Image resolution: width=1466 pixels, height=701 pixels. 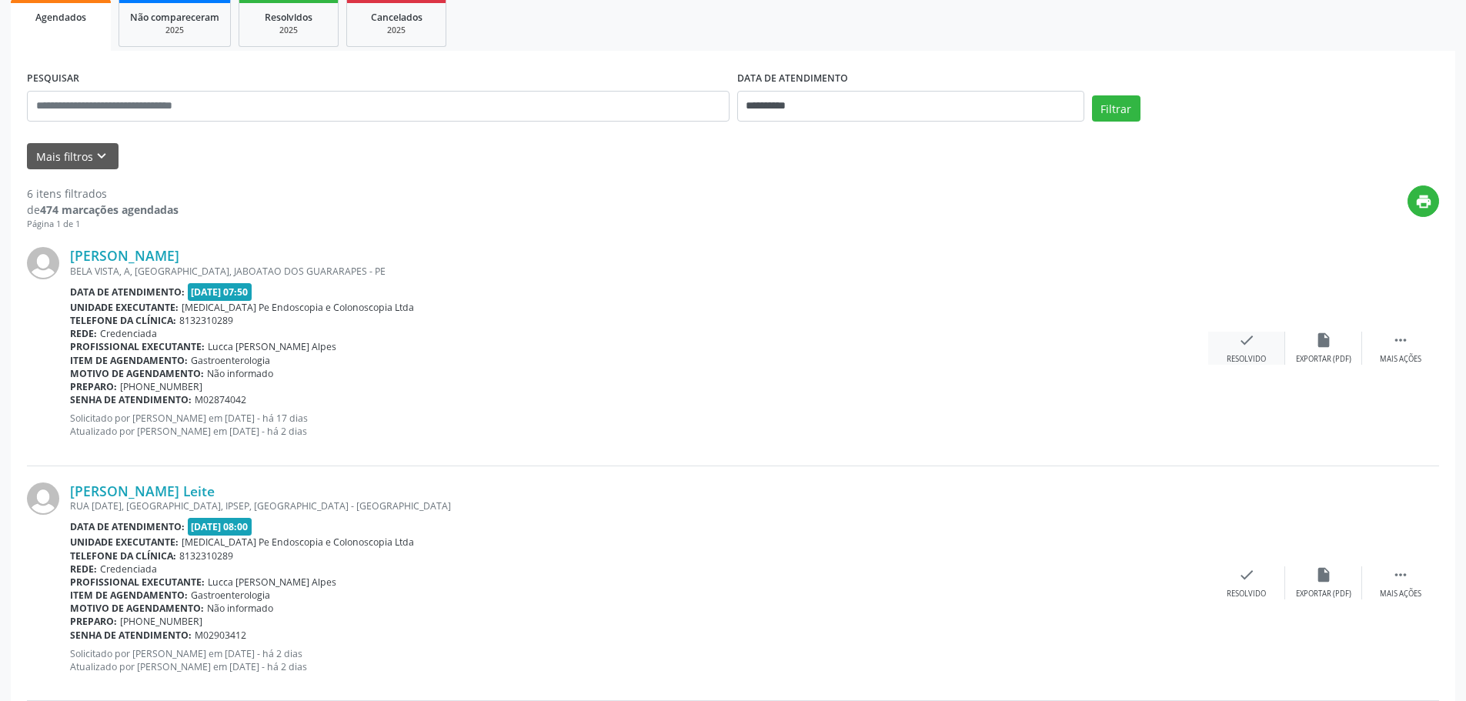 What do you see at coordinates (109, 209) in the screenshot?
I see `strong: 474 marcações agendadas` at bounding box center [109, 209].